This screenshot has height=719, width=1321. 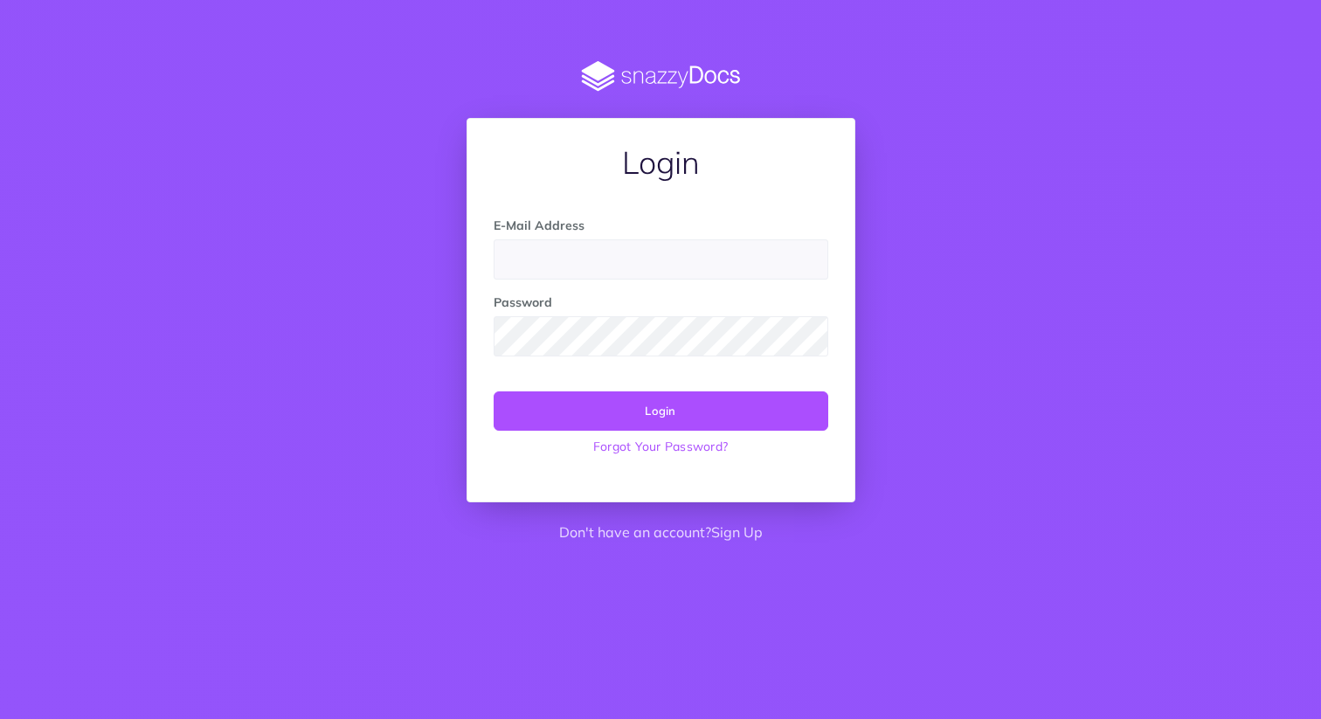 What do you see at coordinates (660, 533) in the screenshot?
I see `p: Don't have an account?` at bounding box center [660, 533].